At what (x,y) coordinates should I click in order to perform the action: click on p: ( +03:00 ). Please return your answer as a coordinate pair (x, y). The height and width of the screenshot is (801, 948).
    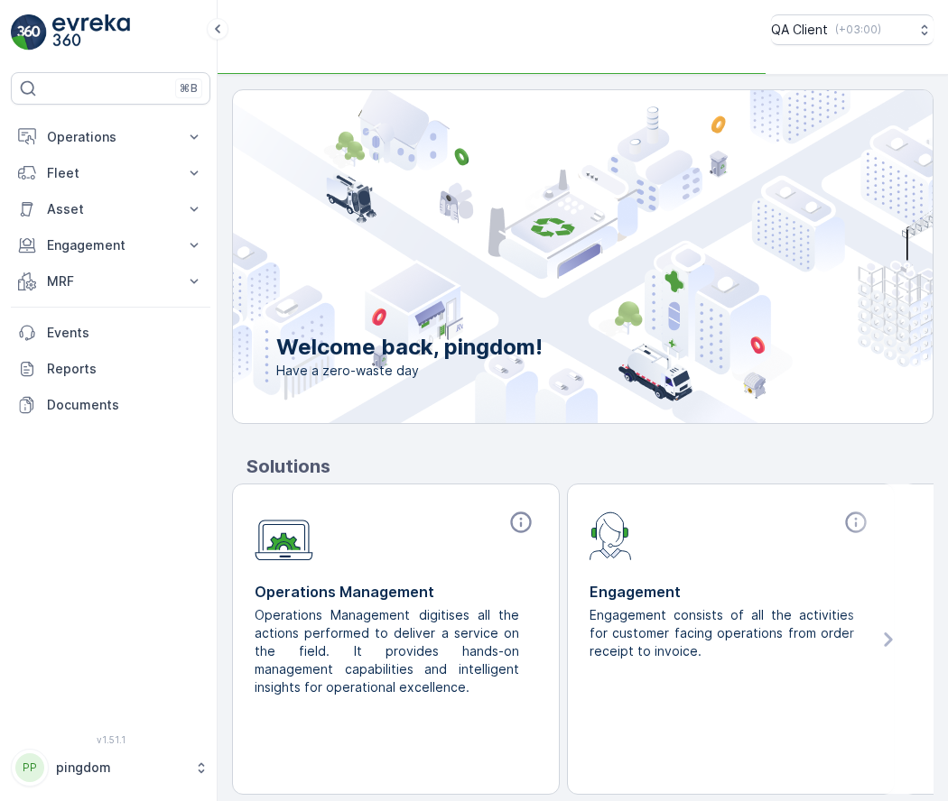
    Looking at the image, I should click on (857, 30).